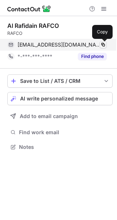 The image size is (117, 220). I want to click on div: Save to List / ATS / CRM, so click(60, 81).